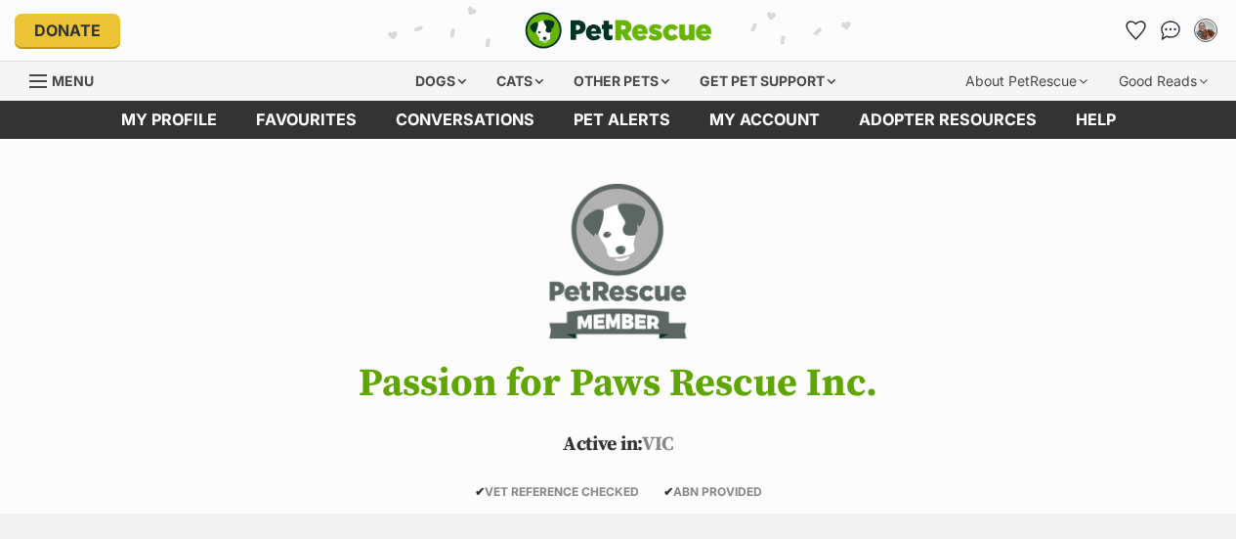  I want to click on a: Conversations, so click(1171, 30).